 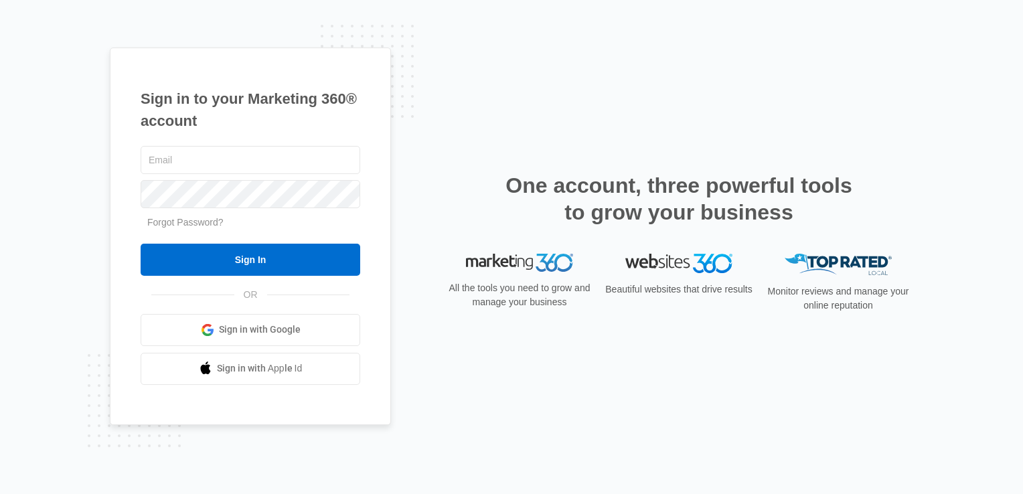 What do you see at coordinates (260, 330) in the screenshot?
I see `span: Sign in with Google` at bounding box center [260, 330].